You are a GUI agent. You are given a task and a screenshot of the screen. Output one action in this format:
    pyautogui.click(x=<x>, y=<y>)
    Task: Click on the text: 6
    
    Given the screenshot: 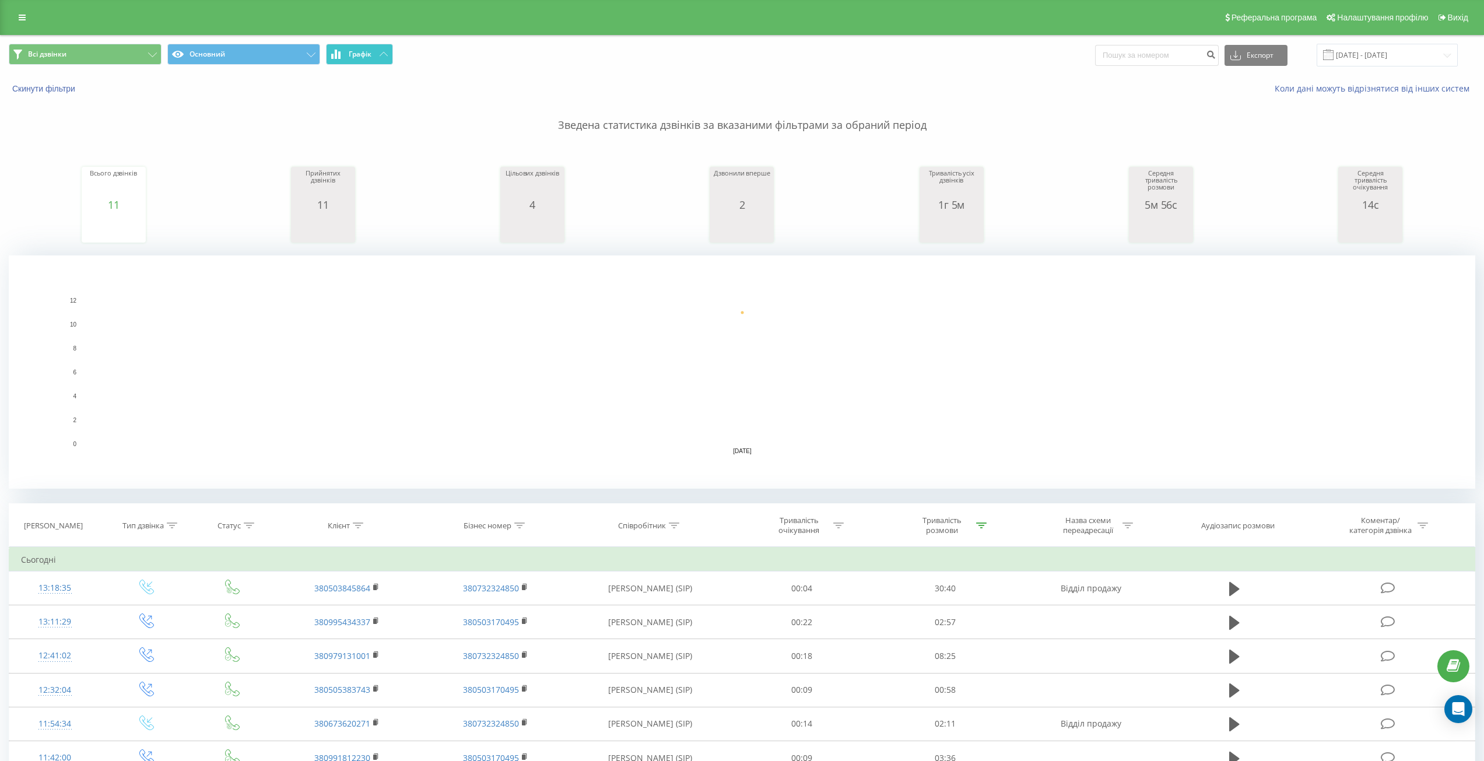 What is the action you would take?
    pyautogui.click(x=75, y=372)
    